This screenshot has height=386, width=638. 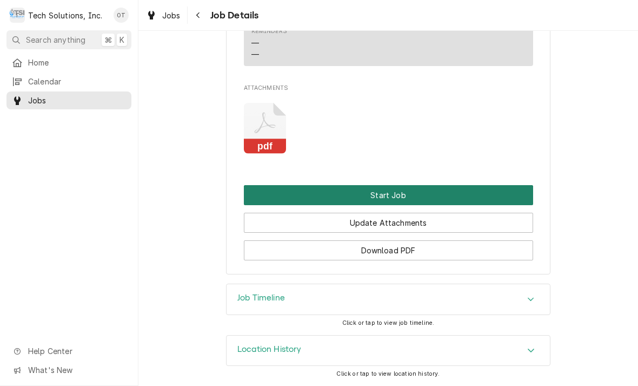 I want to click on span: What's New, so click(x=76, y=369).